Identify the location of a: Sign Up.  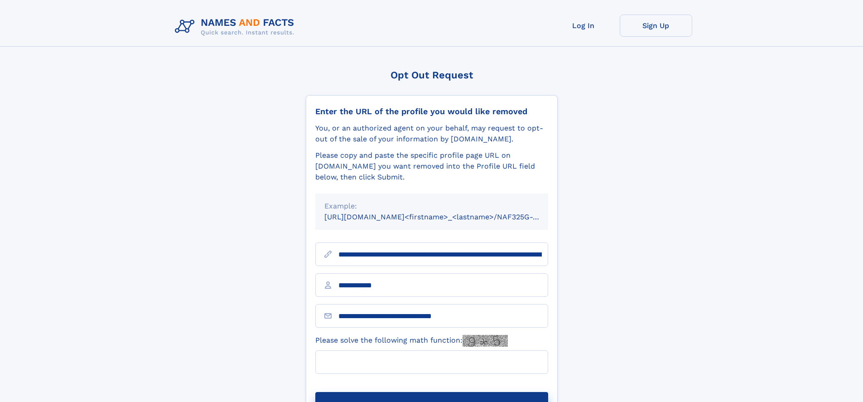
(656, 25).